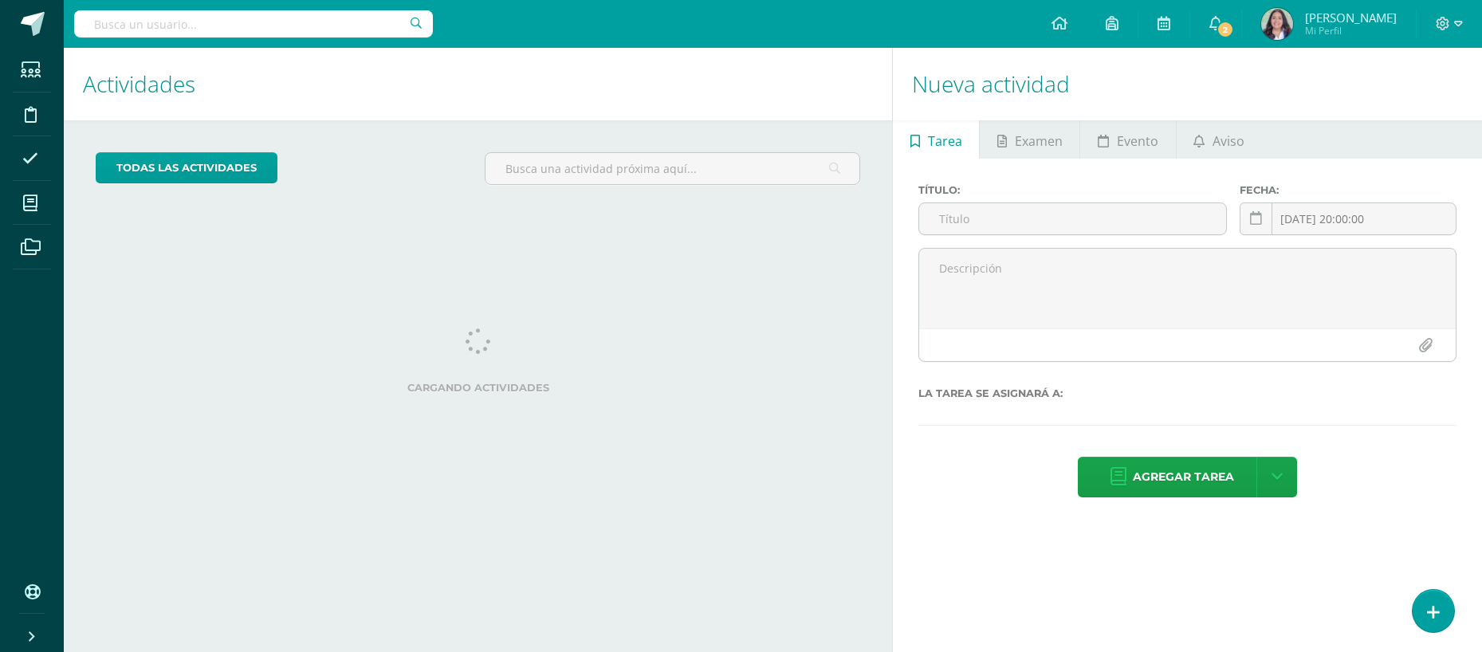 Image resolution: width=1482 pixels, height=652 pixels. Describe the element at coordinates (1348, 218) in the screenshot. I see `input: Fecha de entrega` at that location.